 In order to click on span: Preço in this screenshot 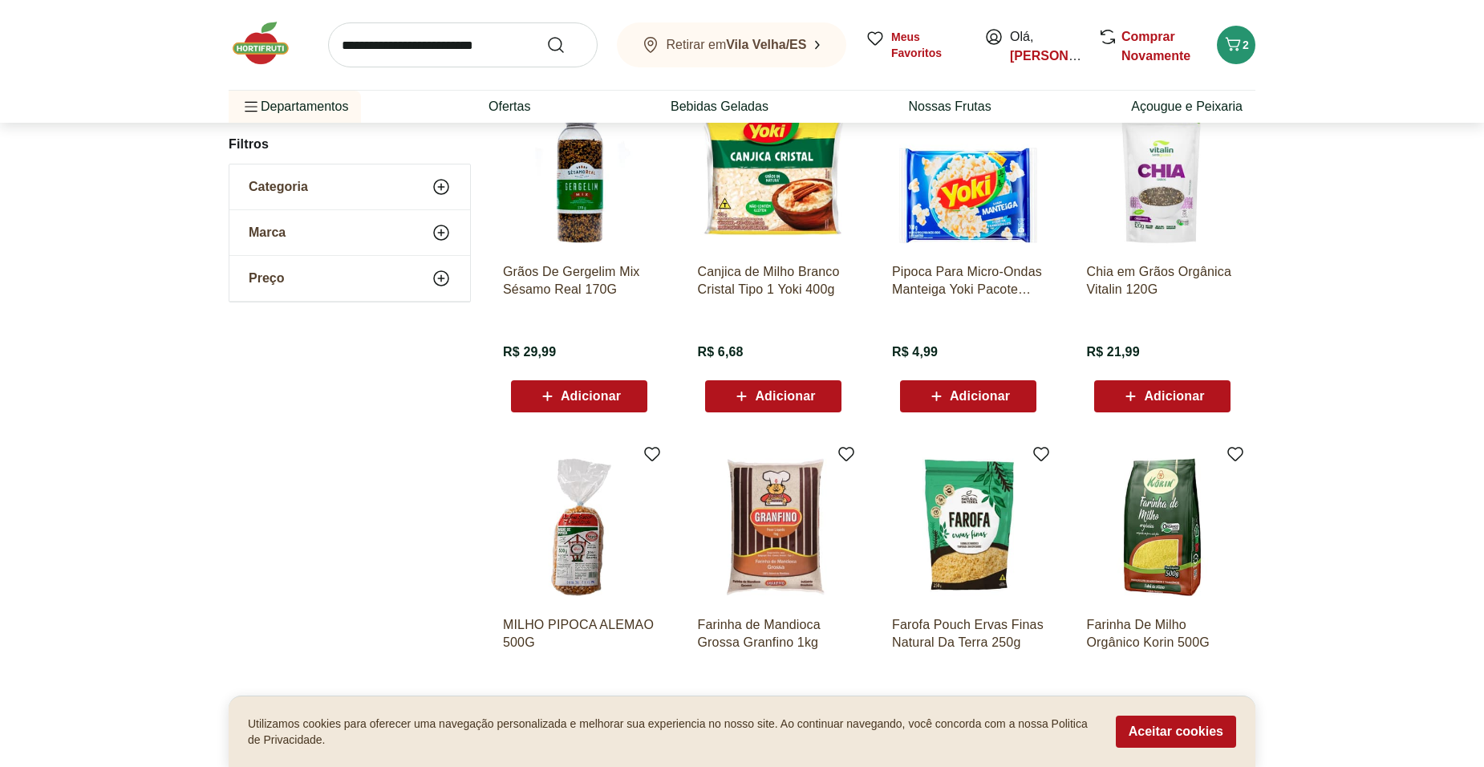, I will do `click(266, 278)`.